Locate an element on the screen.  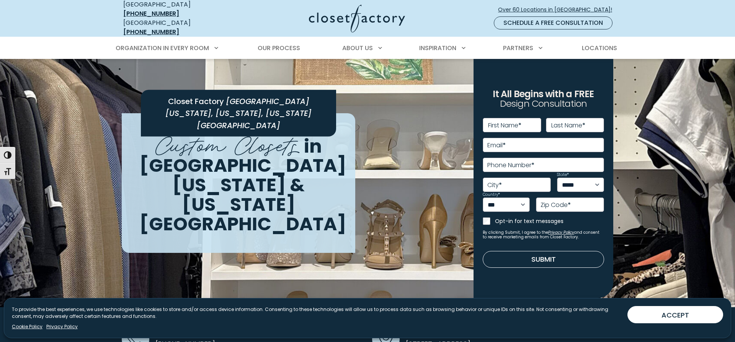
span: Organization in Every Room is located at coordinates (162, 48).